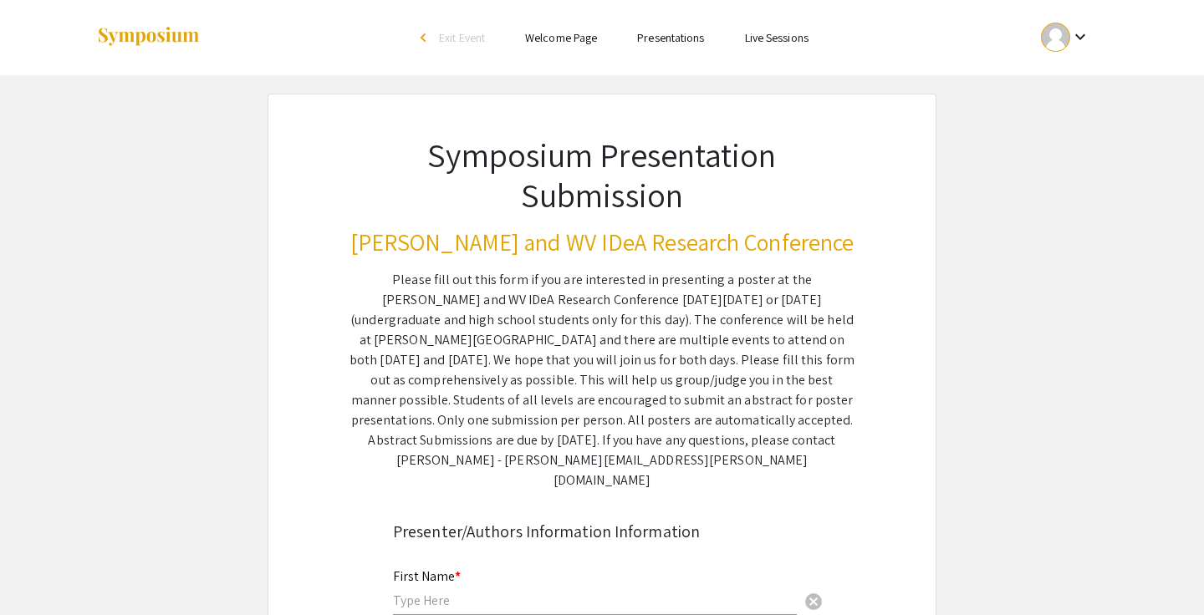 This screenshot has width=1204, height=615. I want to click on a: Live Sessions, so click(777, 38).